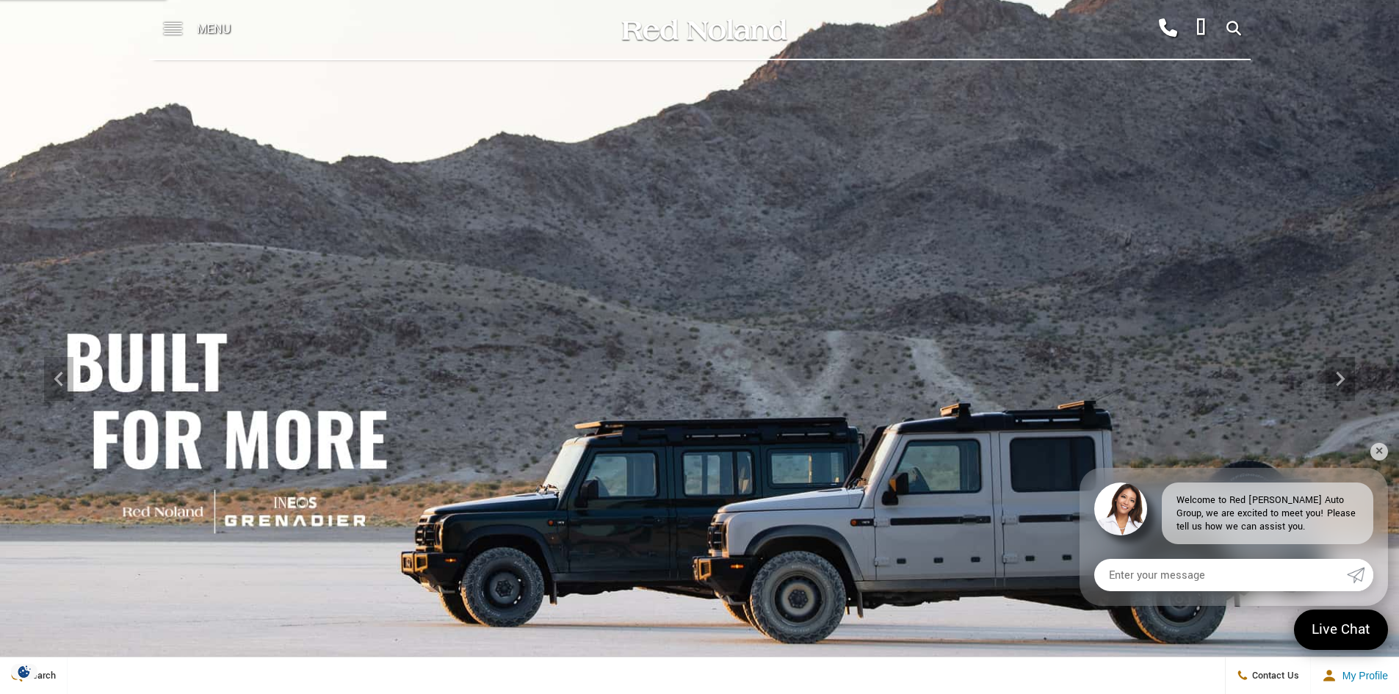  I want to click on section: Click to Open Cookie Consent Modal, so click(24, 671).